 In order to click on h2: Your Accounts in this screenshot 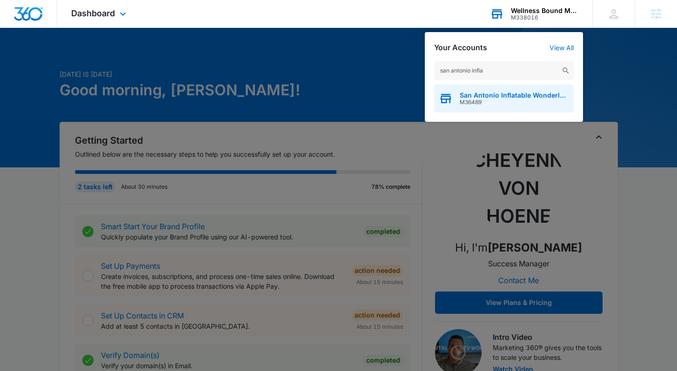, I will do `click(460, 47)`.